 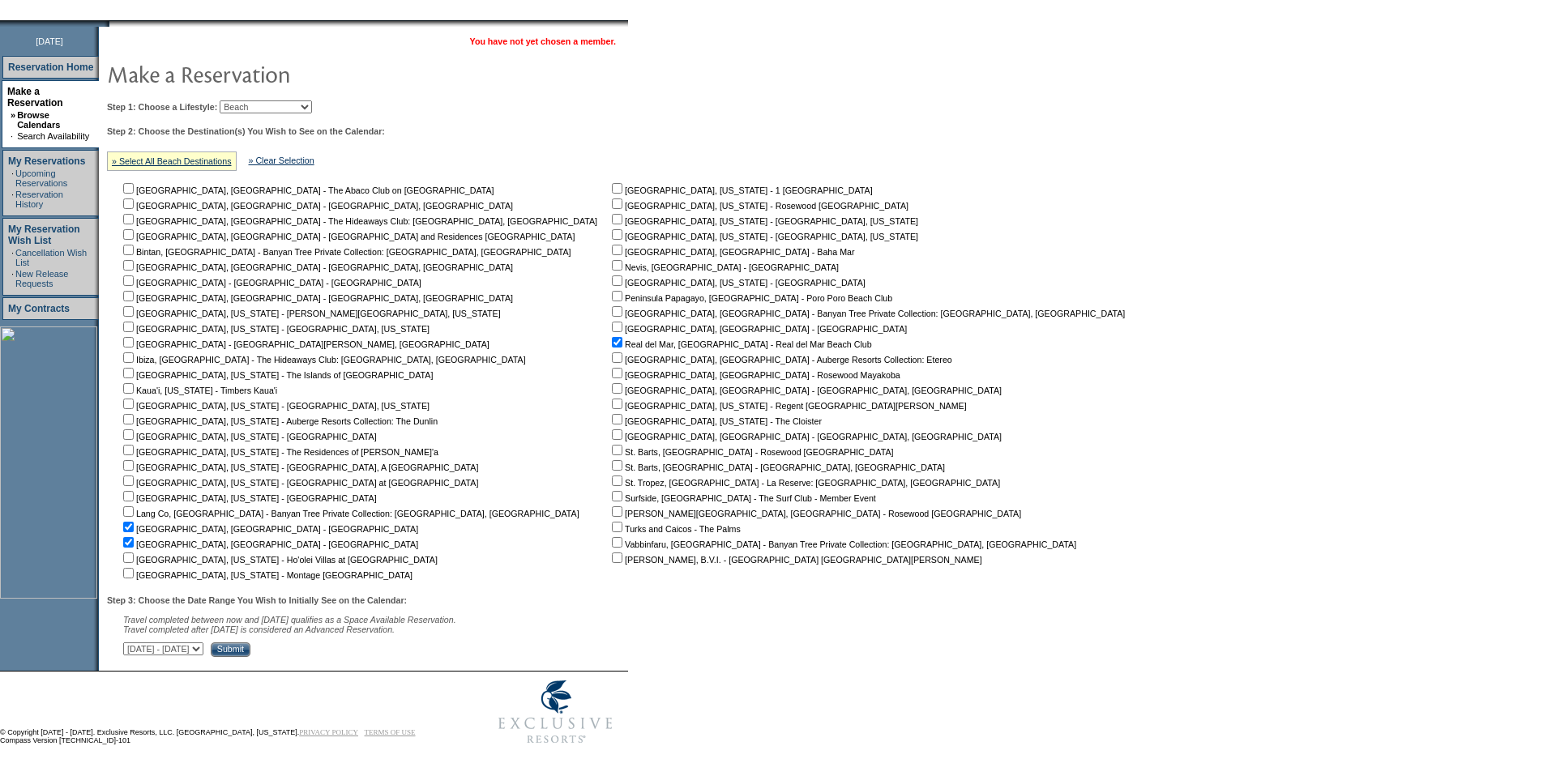 I want to click on a: New Release Requests, so click(x=41, y=279).